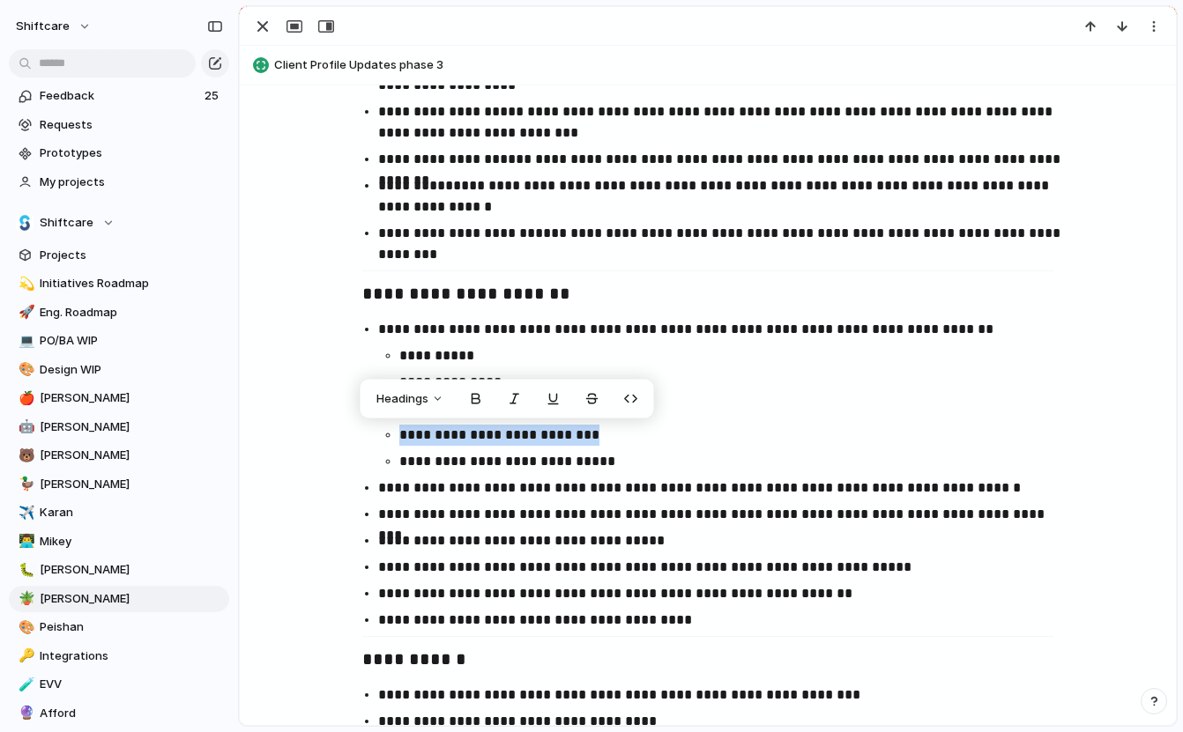 The width and height of the screenshot is (1183, 732). I want to click on a: My projects, so click(119, 182).